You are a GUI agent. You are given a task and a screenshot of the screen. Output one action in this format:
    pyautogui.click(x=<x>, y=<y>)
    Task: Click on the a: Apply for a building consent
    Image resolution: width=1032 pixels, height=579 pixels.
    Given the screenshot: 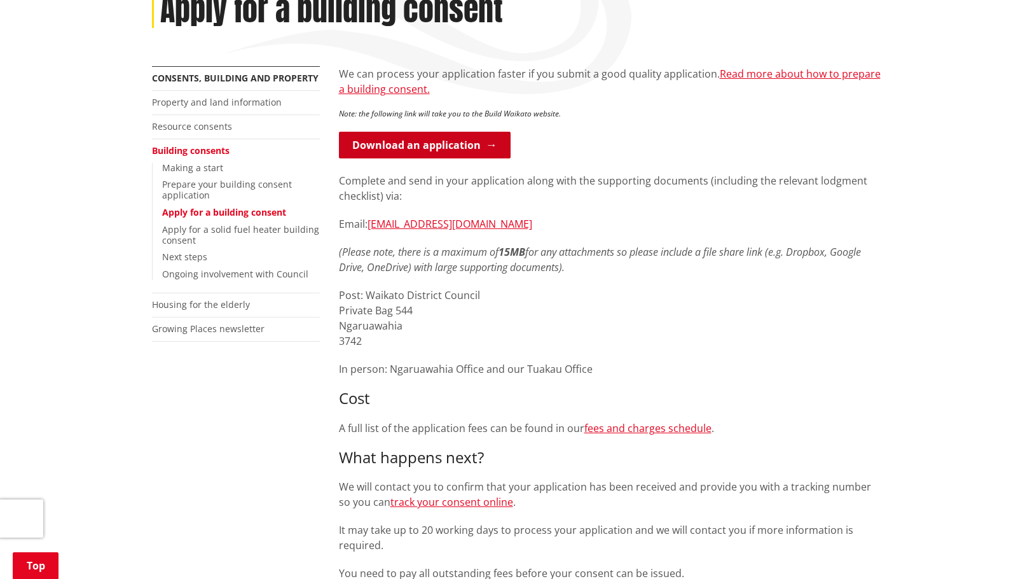 What is the action you would take?
    pyautogui.click(x=224, y=212)
    